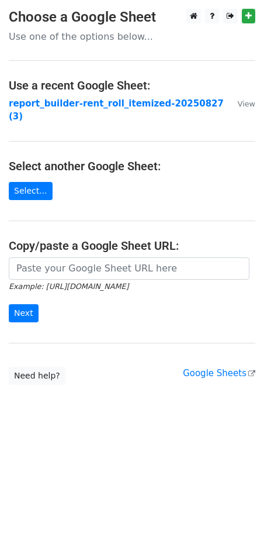 This screenshot has width=264, height=547. What do you see at coordinates (241, 103) in the screenshot?
I see `a: View` at bounding box center [241, 103].